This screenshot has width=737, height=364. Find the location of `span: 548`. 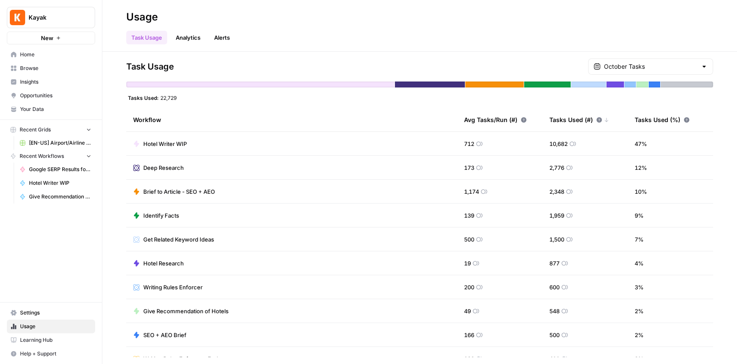

span: 548 is located at coordinates (555, 311).